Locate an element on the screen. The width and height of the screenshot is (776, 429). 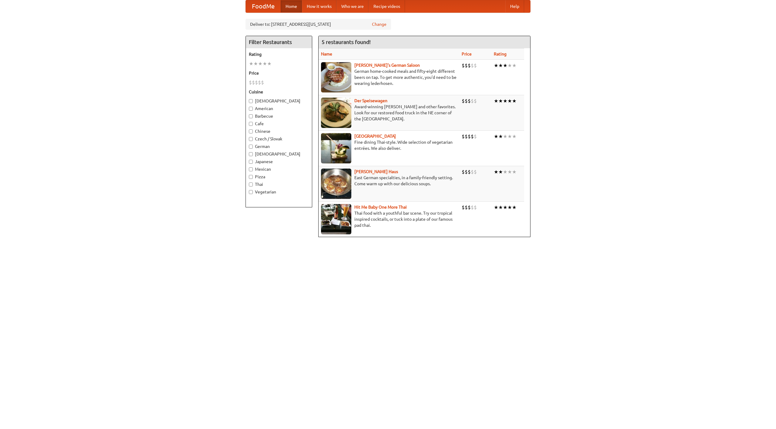
img: esthers.jpg is located at coordinates (336, 77).